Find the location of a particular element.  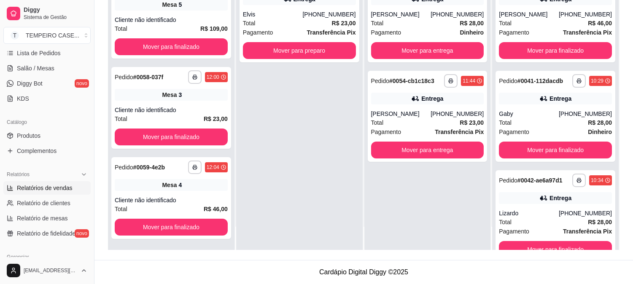

div: Catálogo is located at coordinates (47, 122).